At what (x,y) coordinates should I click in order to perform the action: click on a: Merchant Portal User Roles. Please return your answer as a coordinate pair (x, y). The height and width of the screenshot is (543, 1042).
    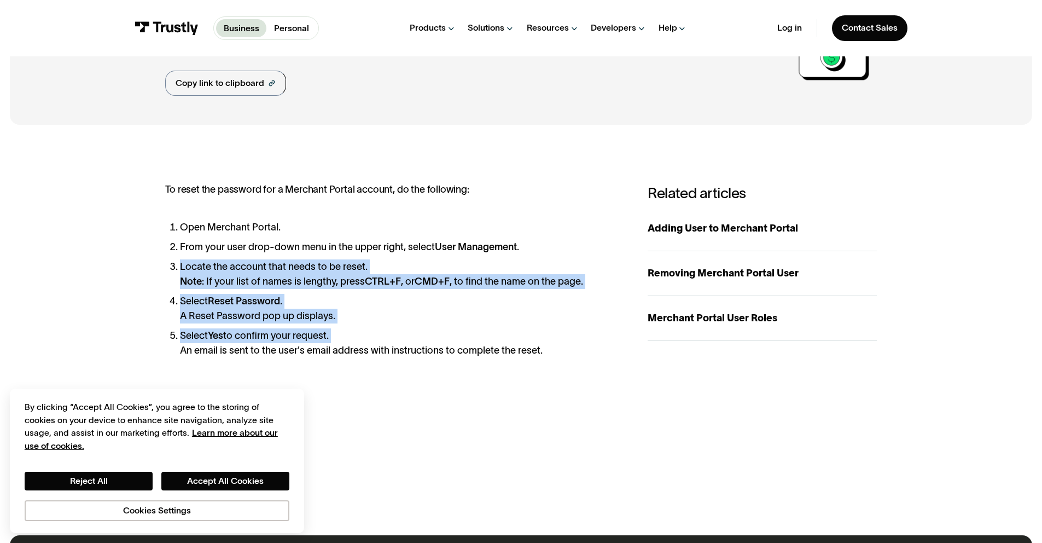
    Looking at the image, I should click on (762, 318).